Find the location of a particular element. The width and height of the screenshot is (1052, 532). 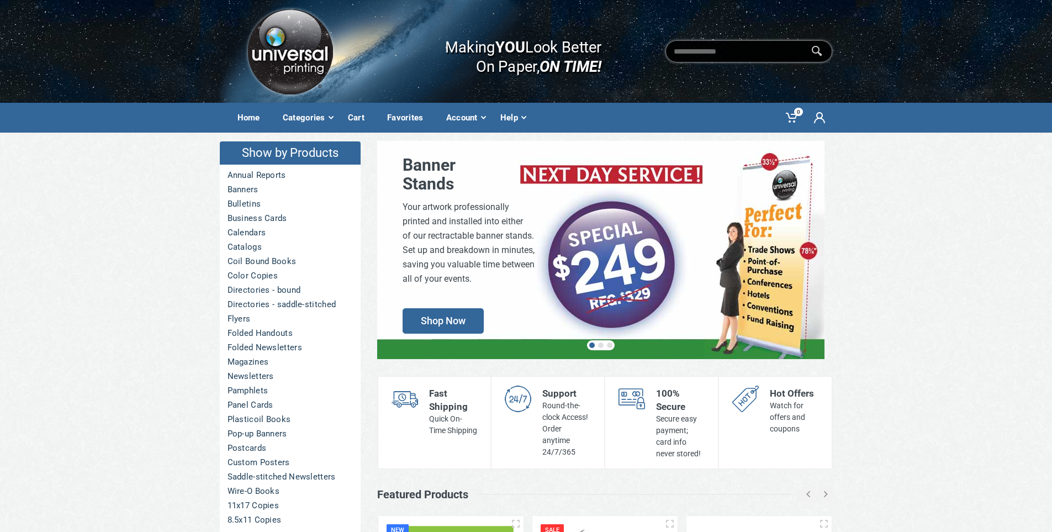

div: Home is located at coordinates (252, 118).